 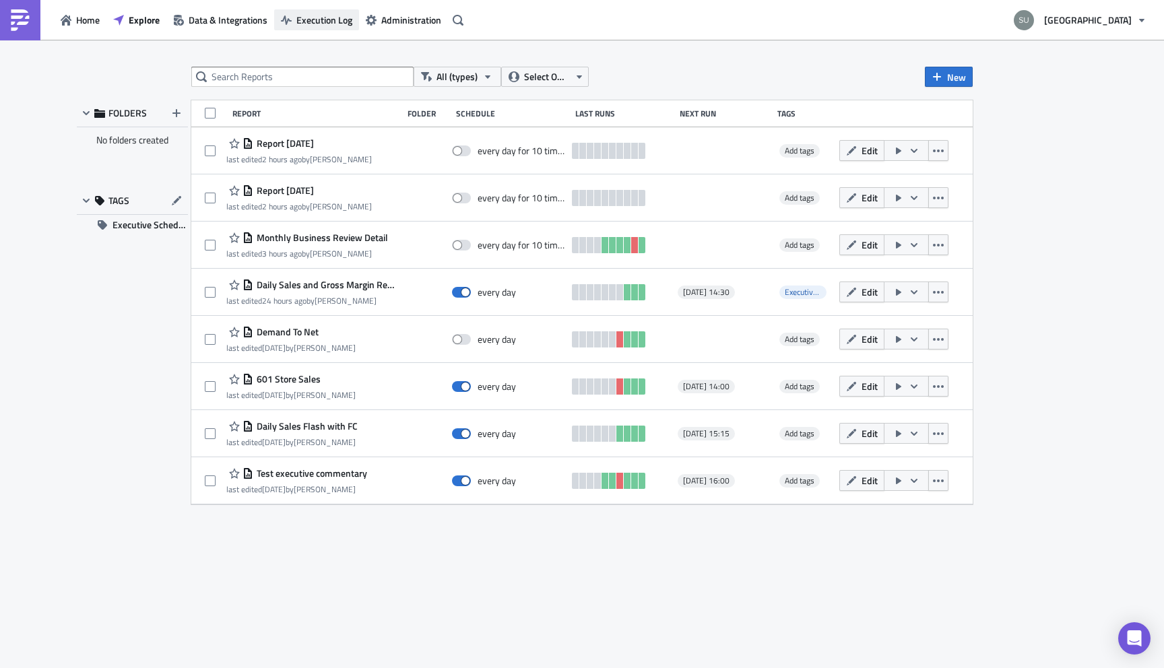 What do you see at coordinates (284, 301) in the screenshot?
I see `time: 2025-08-19T18:39:22Z` at bounding box center [284, 301].